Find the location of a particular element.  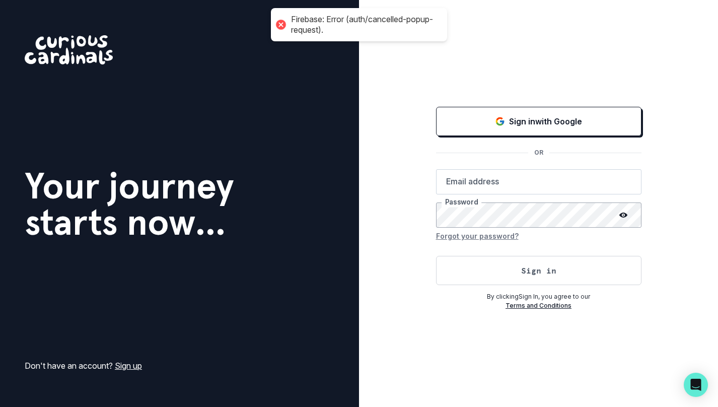

p: Sign in with Google is located at coordinates (545, 121).